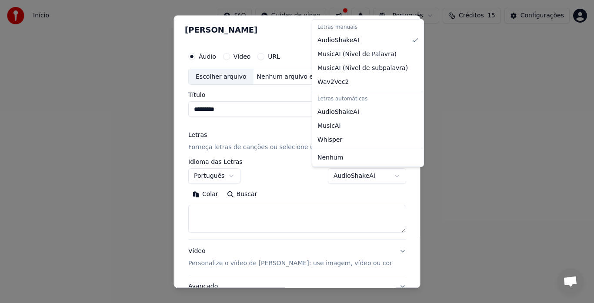 This screenshot has width=594, height=303. Describe the element at coordinates (368, 99) in the screenshot. I see `div: Letras automáticas` at that location.